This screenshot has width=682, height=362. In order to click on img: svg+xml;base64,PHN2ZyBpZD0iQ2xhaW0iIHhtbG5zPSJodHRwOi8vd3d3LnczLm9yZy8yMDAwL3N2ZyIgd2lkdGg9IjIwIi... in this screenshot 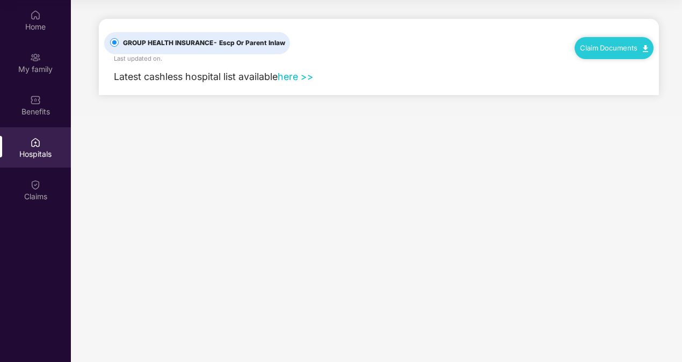, I will do `click(35, 185)`.